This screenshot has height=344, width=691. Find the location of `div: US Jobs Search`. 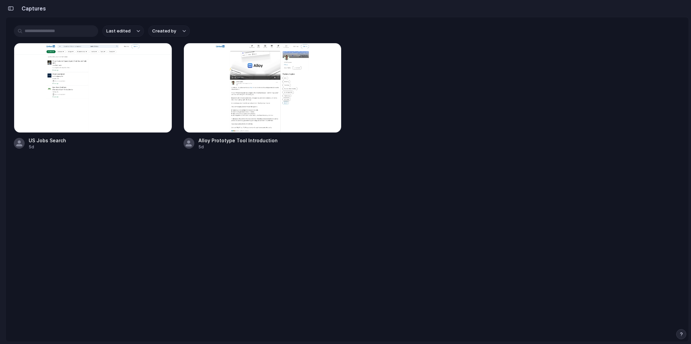

div: US Jobs Search is located at coordinates (47, 140).